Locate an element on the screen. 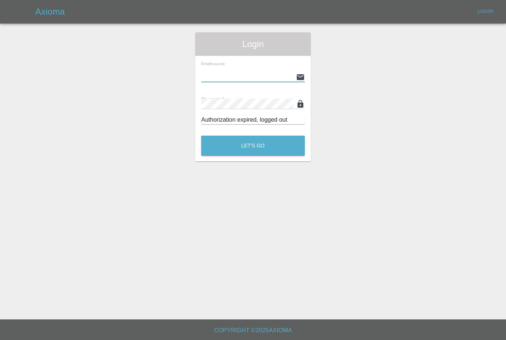 This screenshot has width=506, height=340. h6: Copyright © 2025 Axioma is located at coordinates (253, 331).